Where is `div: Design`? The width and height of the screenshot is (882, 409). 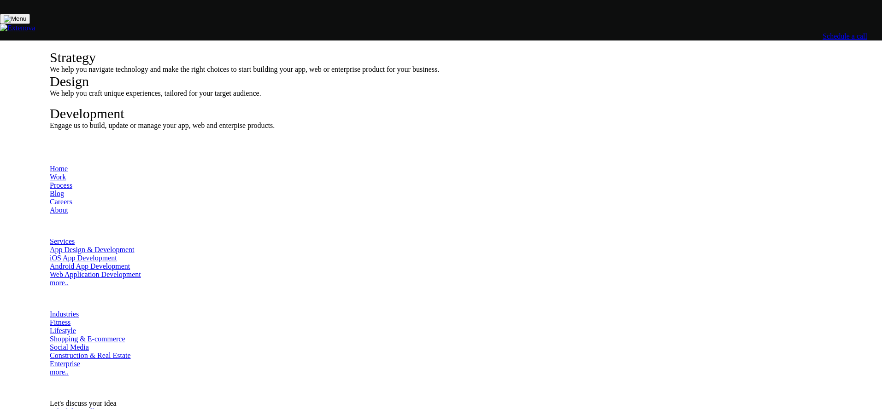
div: Design is located at coordinates (441, 82).